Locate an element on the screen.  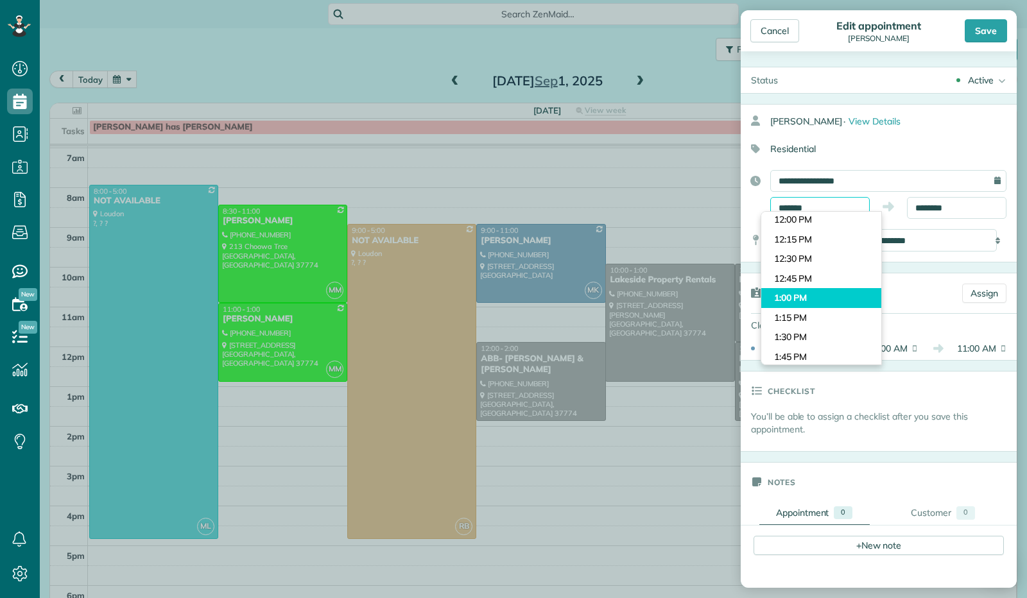
h3: Checklist is located at coordinates (792, 391).